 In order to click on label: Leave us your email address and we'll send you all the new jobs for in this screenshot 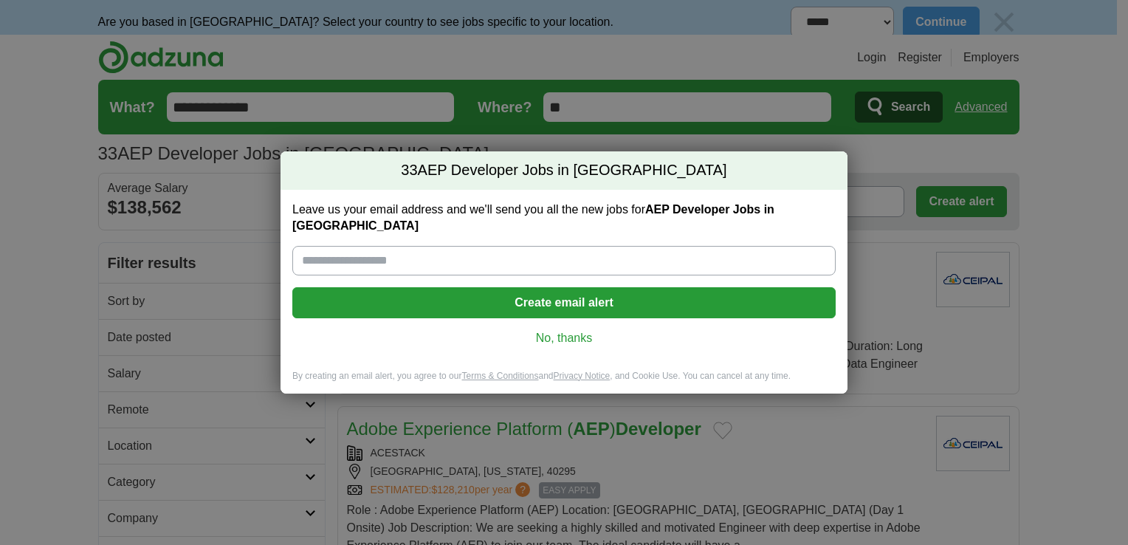, I will do `click(564, 218)`.